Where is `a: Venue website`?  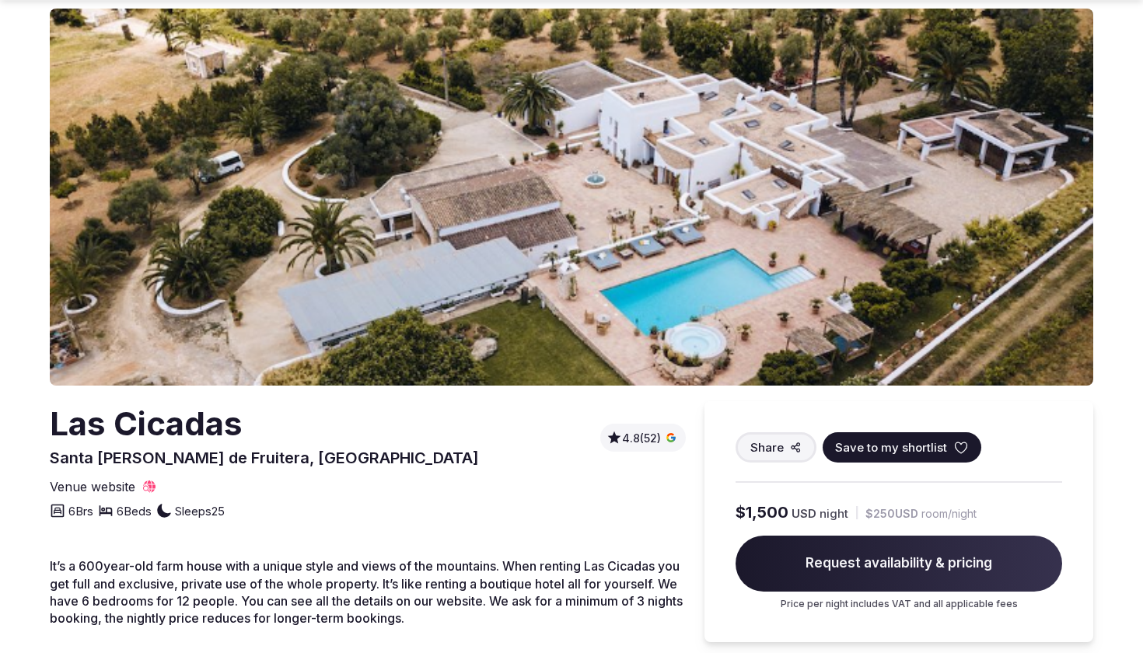 a: Venue website is located at coordinates (103, 487).